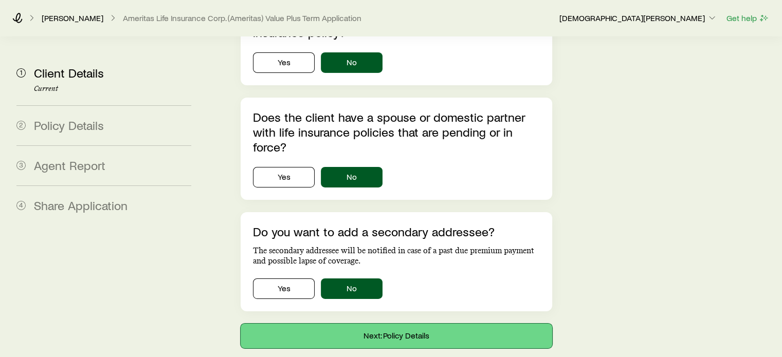  What do you see at coordinates (396, 336) in the screenshot?
I see `button: Next: Policy Details` at bounding box center [396, 336].